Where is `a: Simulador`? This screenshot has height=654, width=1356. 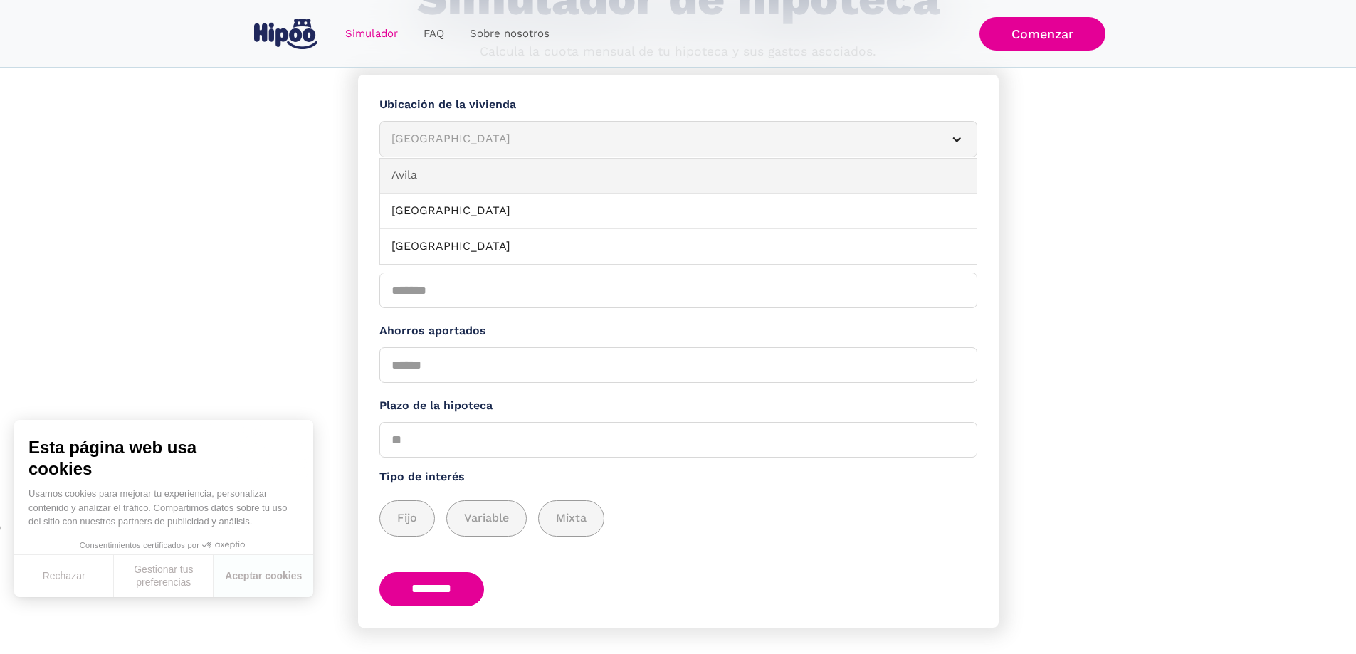 a: Simulador is located at coordinates (371, 33).